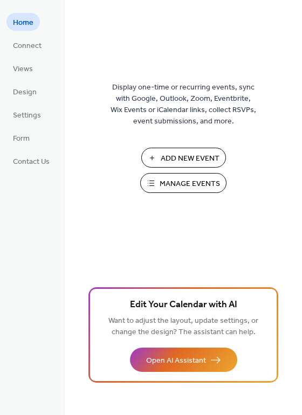 Image resolution: width=302 pixels, height=415 pixels. What do you see at coordinates (190, 158) in the screenshot?
I see `span: Add New Event` at bounding box center [190, 158].